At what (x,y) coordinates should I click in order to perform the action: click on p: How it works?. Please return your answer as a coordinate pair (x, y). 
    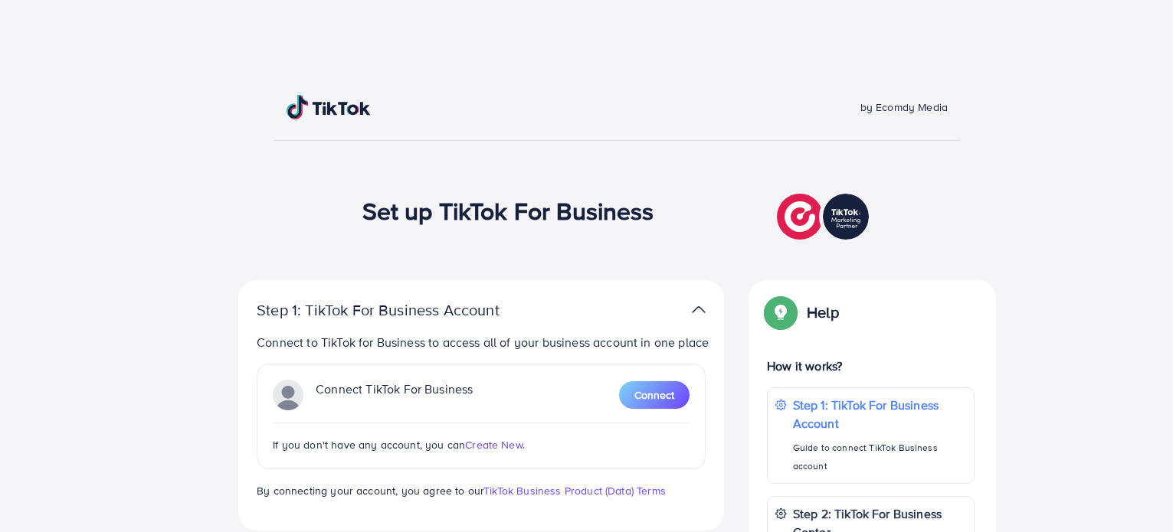
    Looking at the image, I should click on (870, 366).